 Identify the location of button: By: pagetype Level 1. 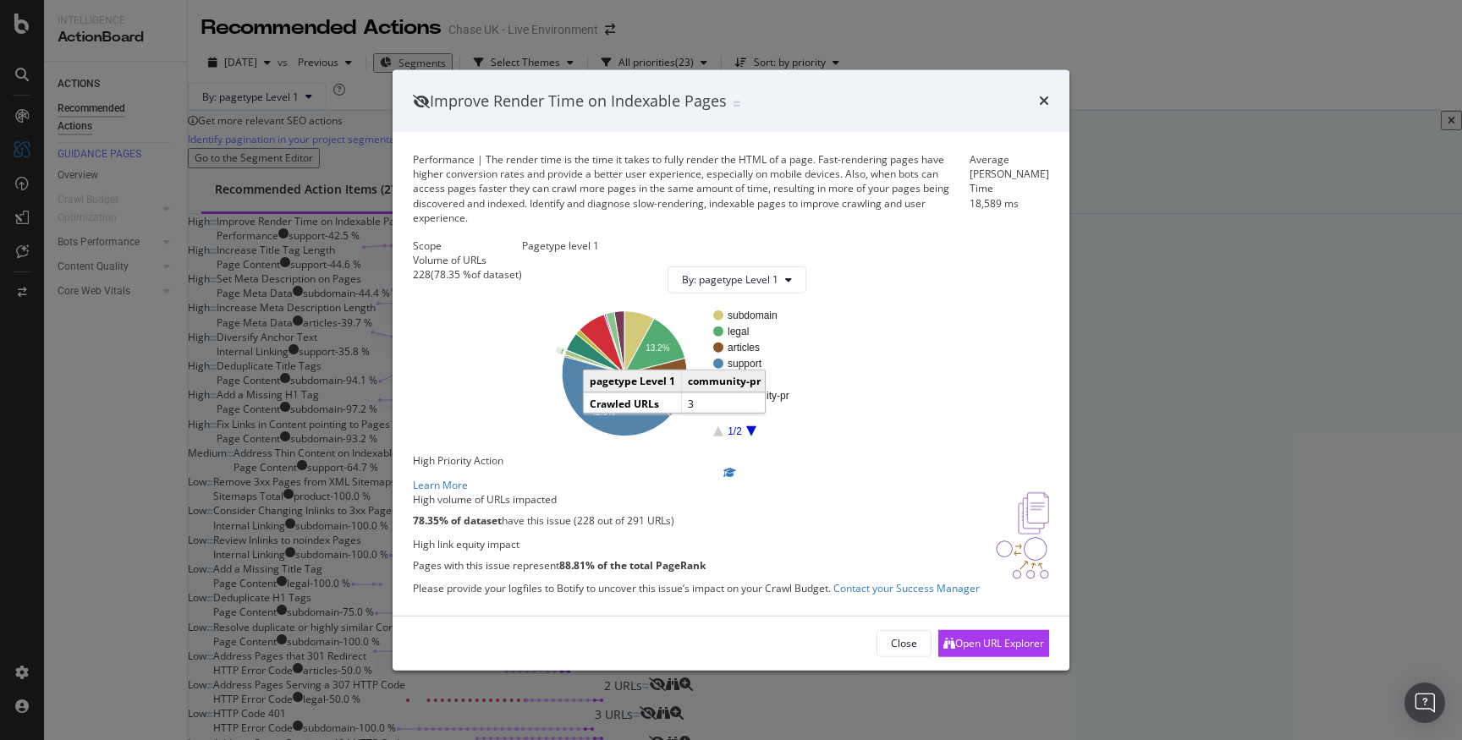
(737, 280).